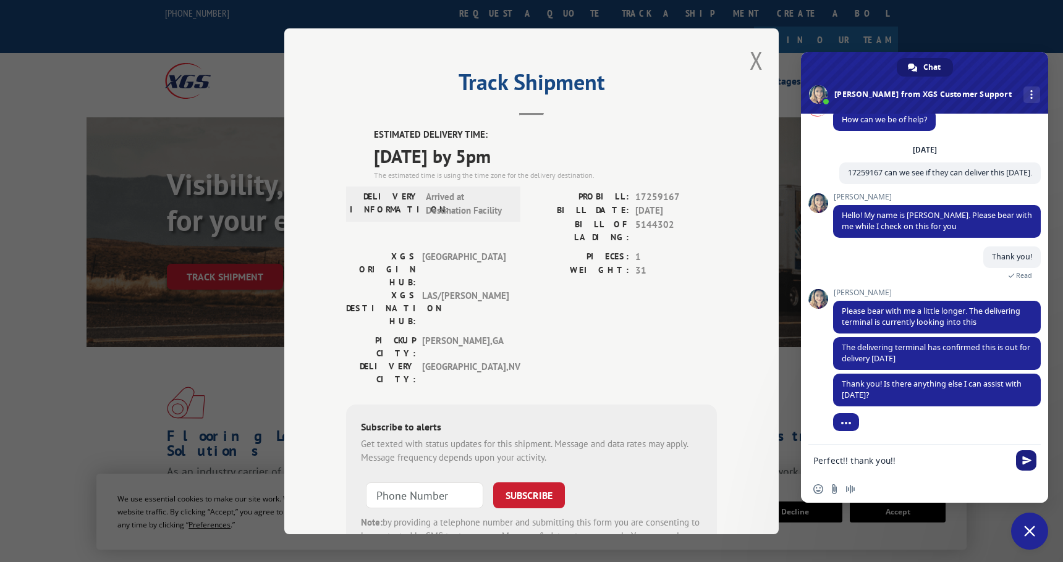 Image resolution: width=1063 pixels, height=562 pixels. Describe the element at coordinates (676, 230) in the screenshot. I see `span: 5144302` at that location.